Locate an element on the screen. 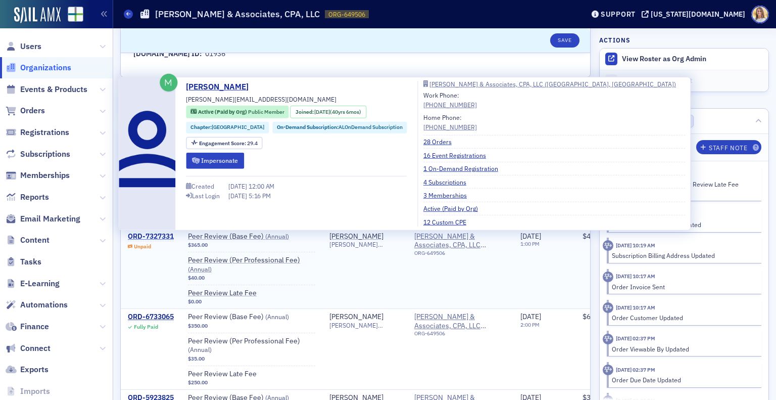 The image size is (776, 400). span: Subscriptions is located at coordinates (45, 154).